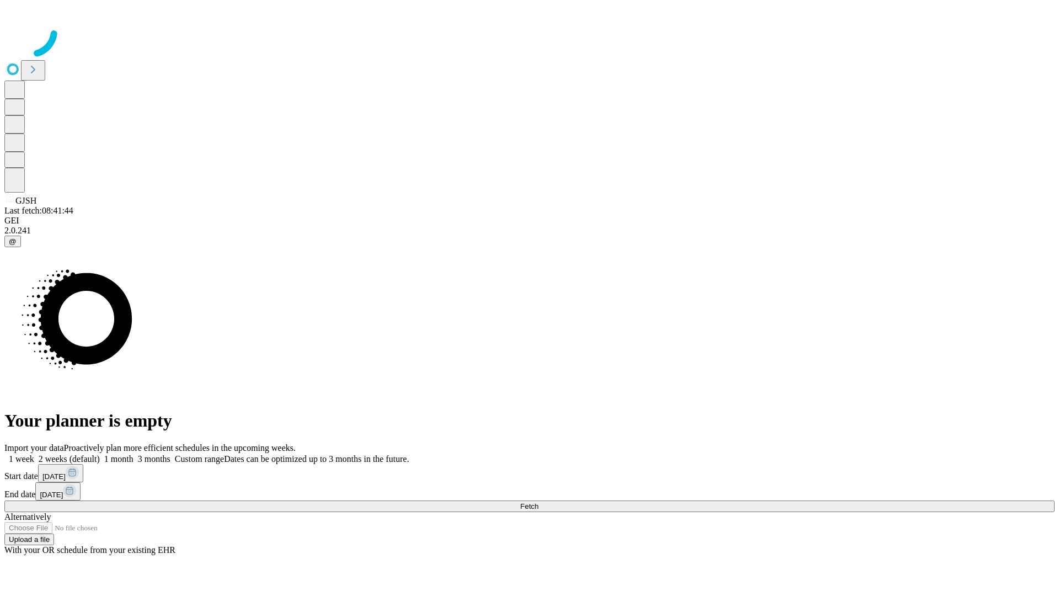 Image resolution: width=1059 pixels, height=596 pixels. I want to click on div: End date, so click(529, 491).